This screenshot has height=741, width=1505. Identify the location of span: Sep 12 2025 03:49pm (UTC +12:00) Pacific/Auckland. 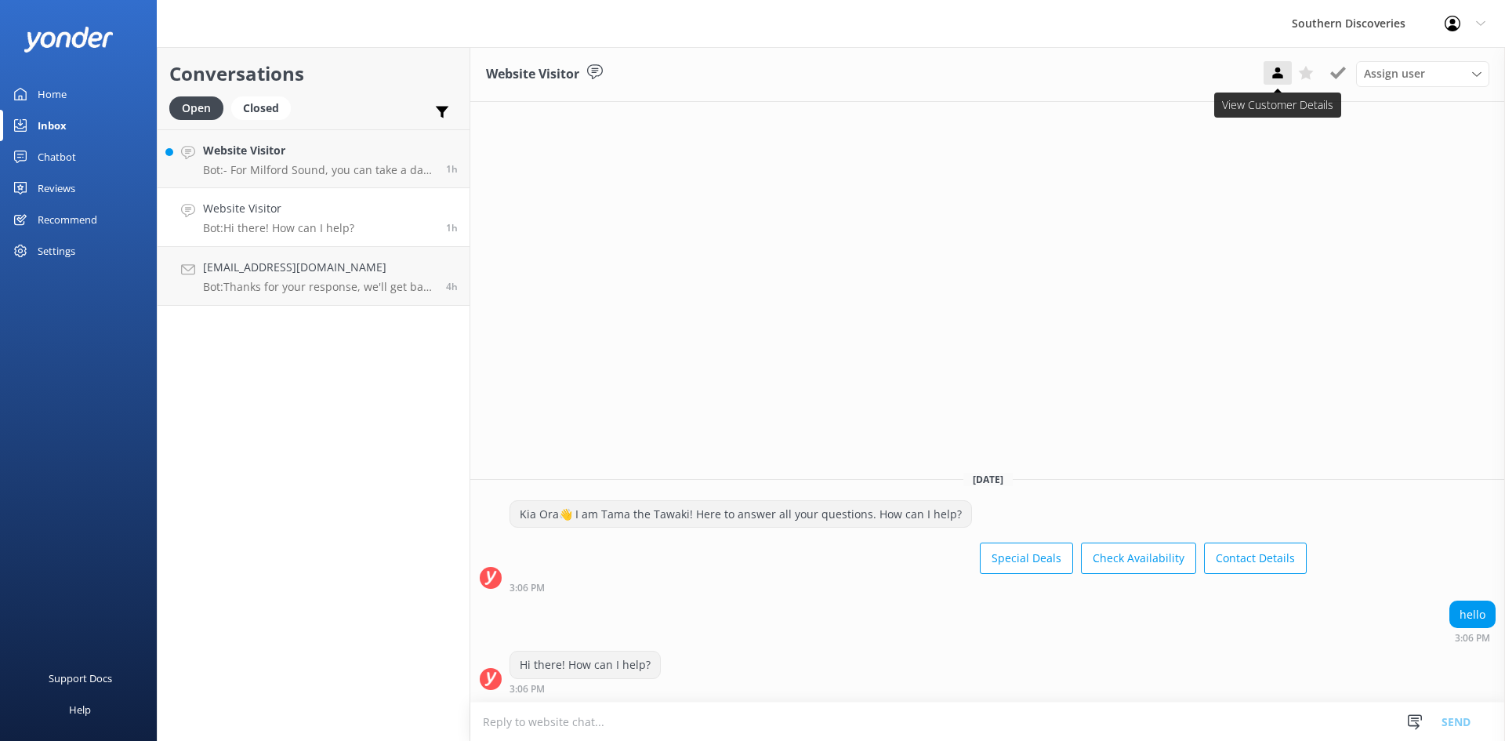
(451, 168).